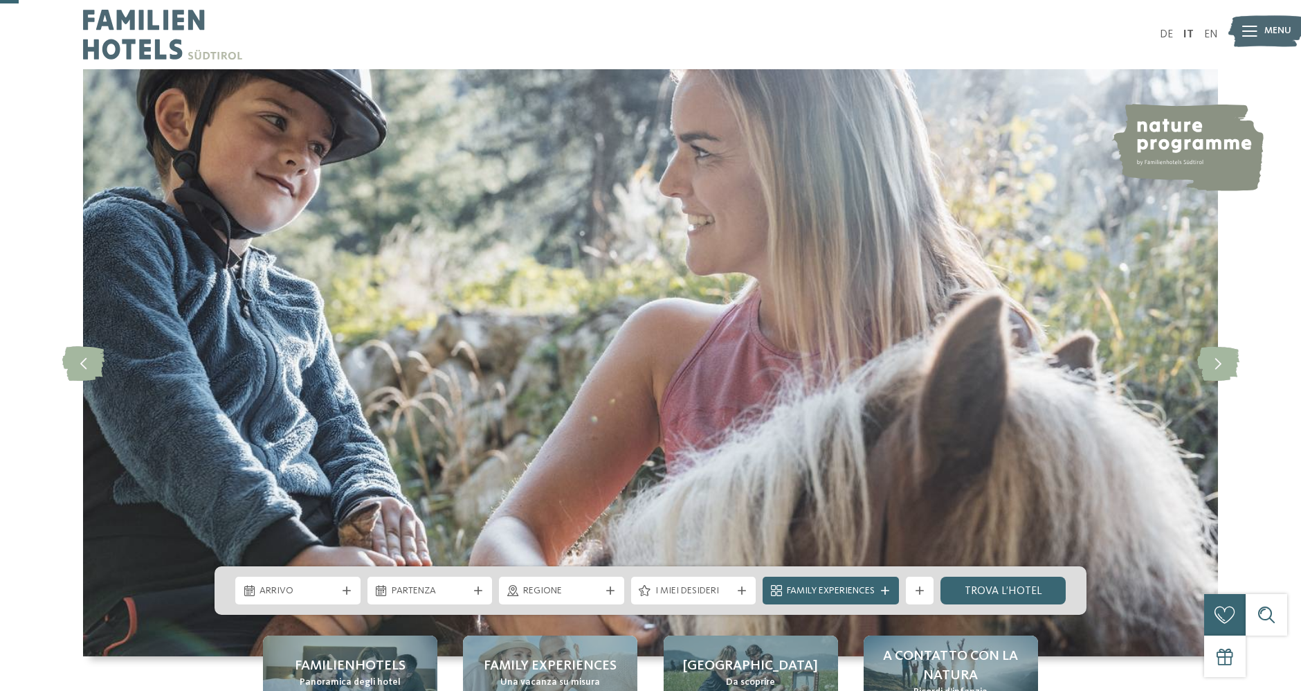  I want to click on a: nature programme by Familienhotels Südtirol, so click(1188, 147).